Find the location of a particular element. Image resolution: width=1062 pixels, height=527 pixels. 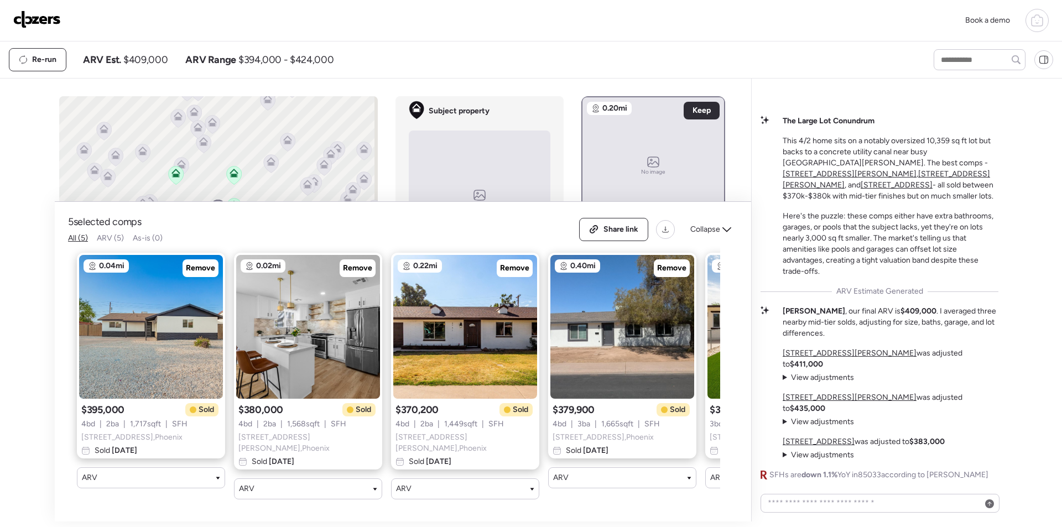

span: $379,900 is located at coordinates (574, 410).